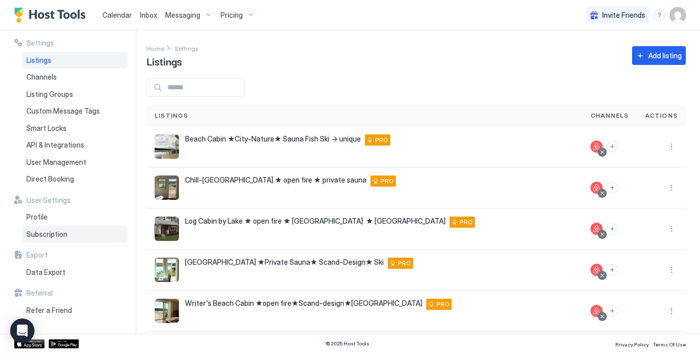 This screenshot has height=353, width=700. I want to click on span: Inbox, so click(149, 15).